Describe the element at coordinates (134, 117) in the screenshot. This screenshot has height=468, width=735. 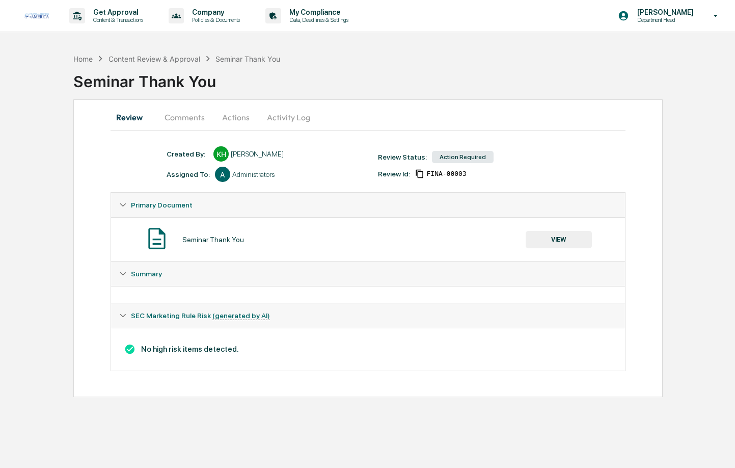
I see `button: Review` at that location.